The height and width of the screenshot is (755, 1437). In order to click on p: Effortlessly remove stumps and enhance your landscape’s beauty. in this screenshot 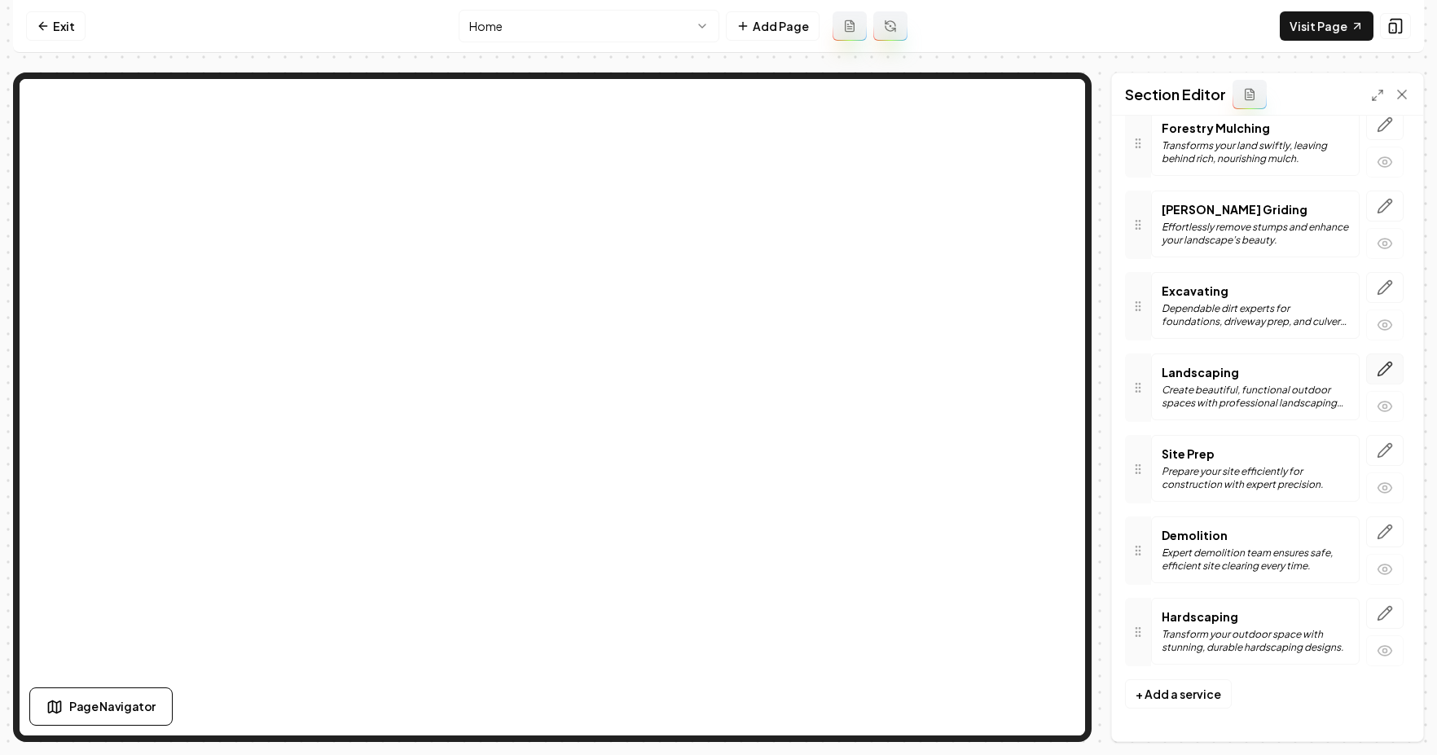, I will do `click(1255, 234)`.